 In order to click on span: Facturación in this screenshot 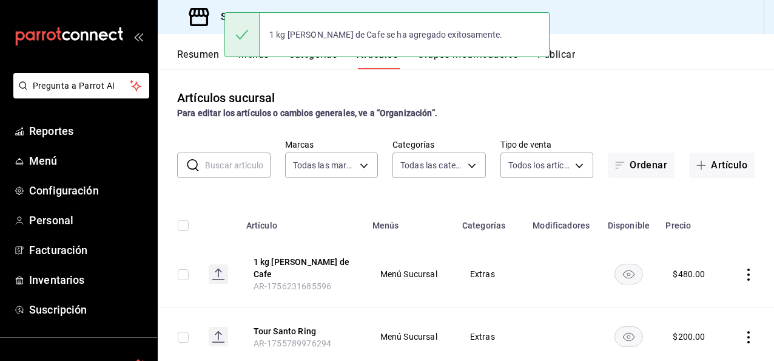, I will do `click(88, 249)`.